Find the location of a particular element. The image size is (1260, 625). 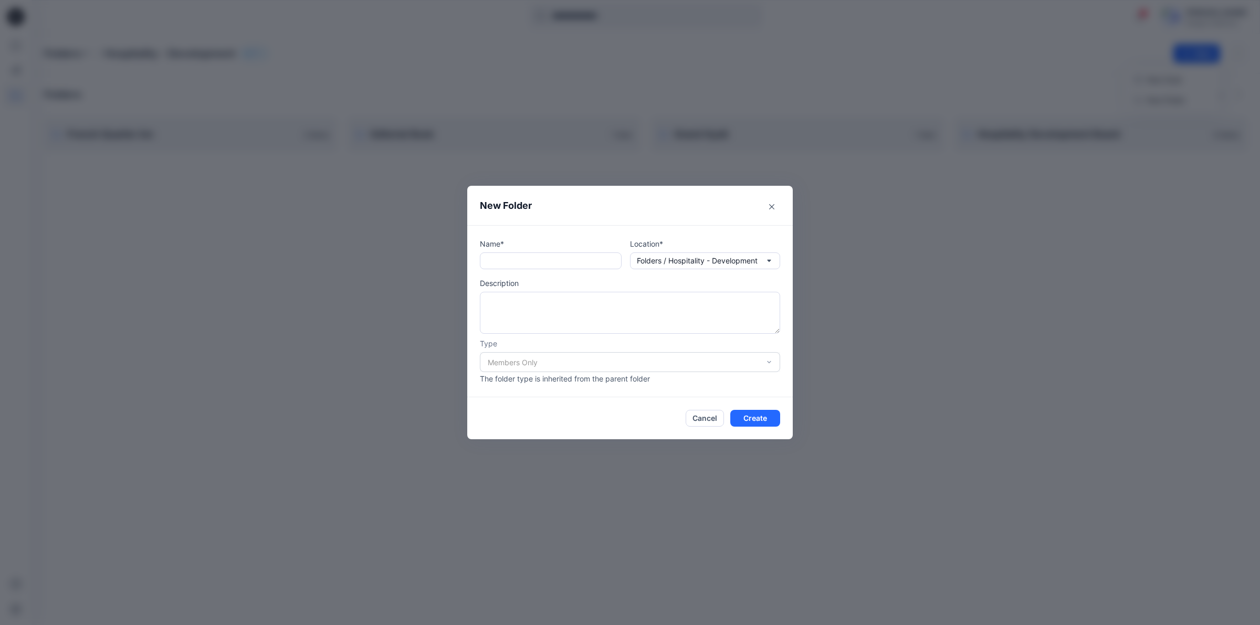

button: Create is located at coordinates (755, 418).